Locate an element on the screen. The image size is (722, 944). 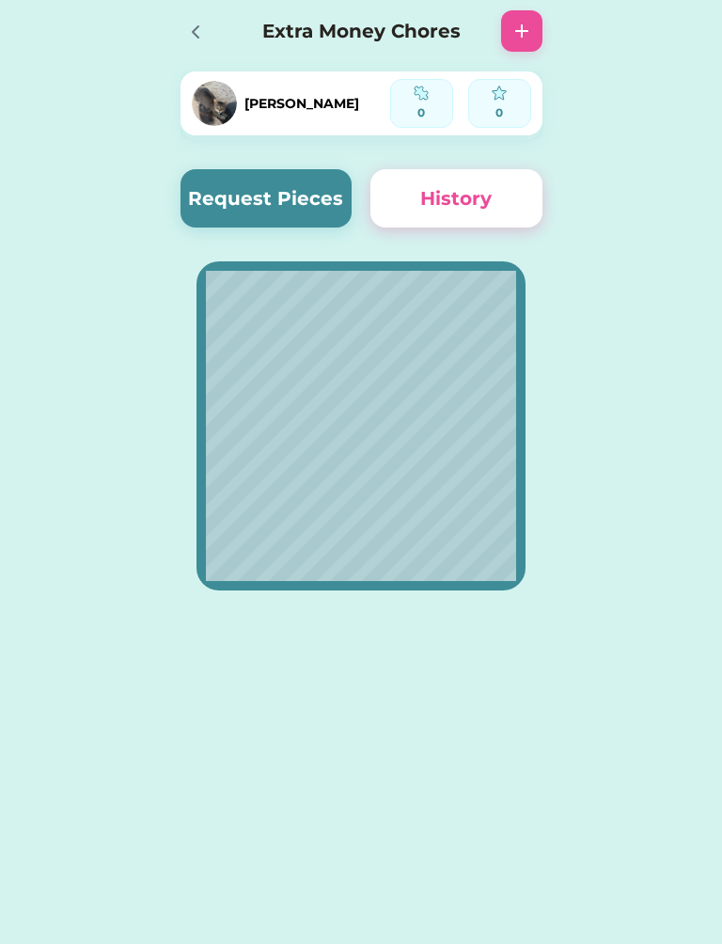
img: interface-favorite-star--reward-rating-rate-social-star-media-favorite-like-stars.svg is located at coordinates (499, 93).